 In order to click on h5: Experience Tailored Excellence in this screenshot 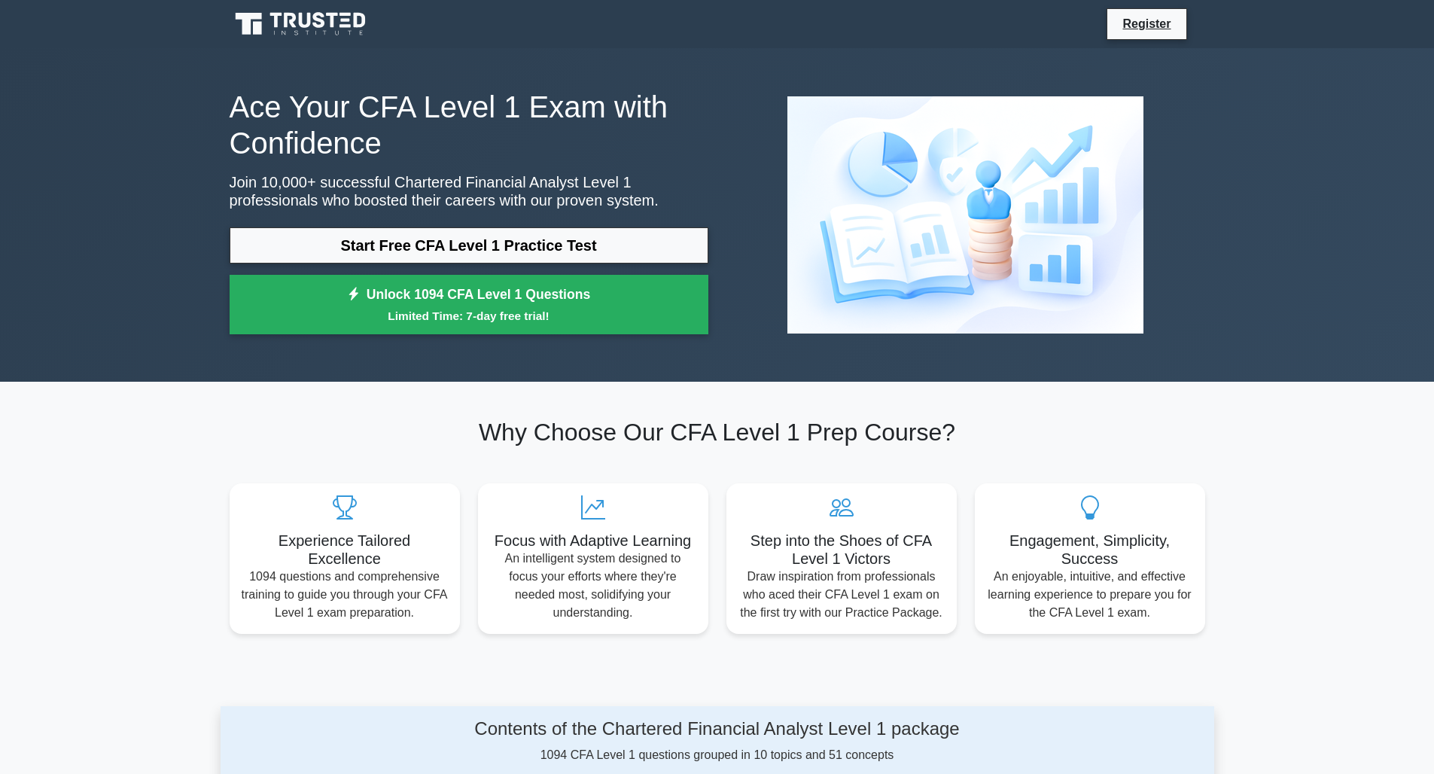, I will do `click(345, 549)`.